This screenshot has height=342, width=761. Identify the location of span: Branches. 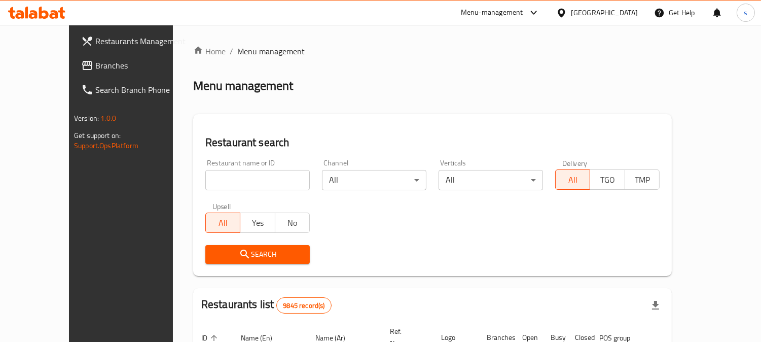
(141, 65).